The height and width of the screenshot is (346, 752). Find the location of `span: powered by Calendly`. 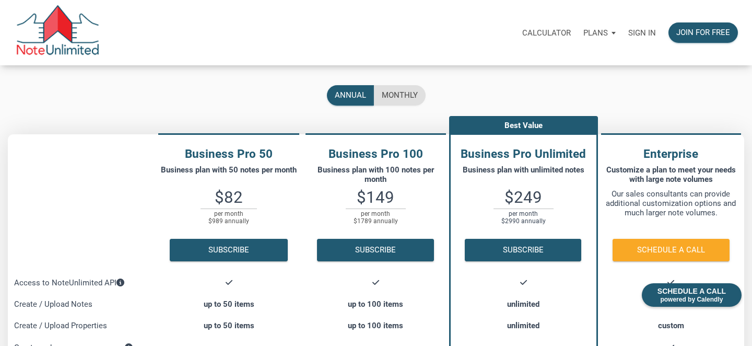

span: powered by Calendly is located at coordinates (691, 299).